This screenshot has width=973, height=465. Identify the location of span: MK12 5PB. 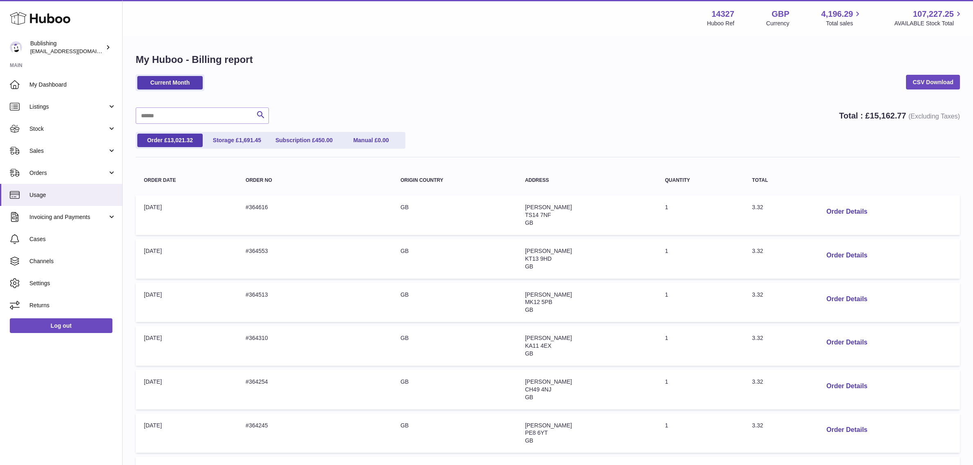
(539, 302).